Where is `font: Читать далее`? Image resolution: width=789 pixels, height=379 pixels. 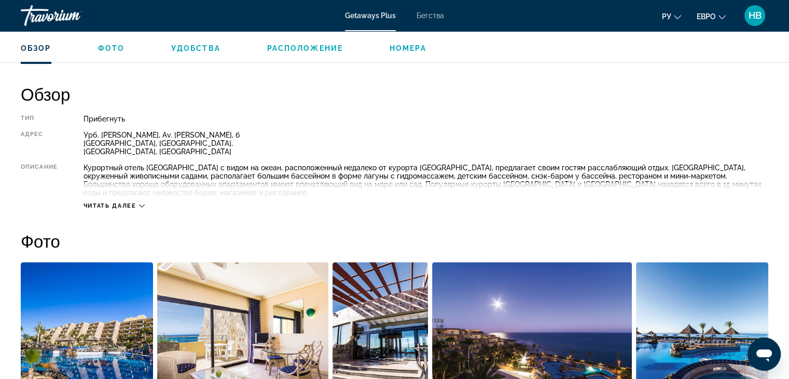 font: Читать далее is located at coordinates (110, 205).